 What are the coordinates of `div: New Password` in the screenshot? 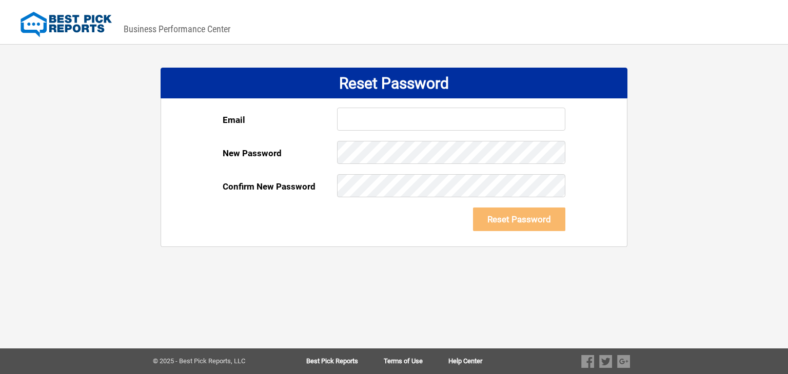 It's located at (280, 153).